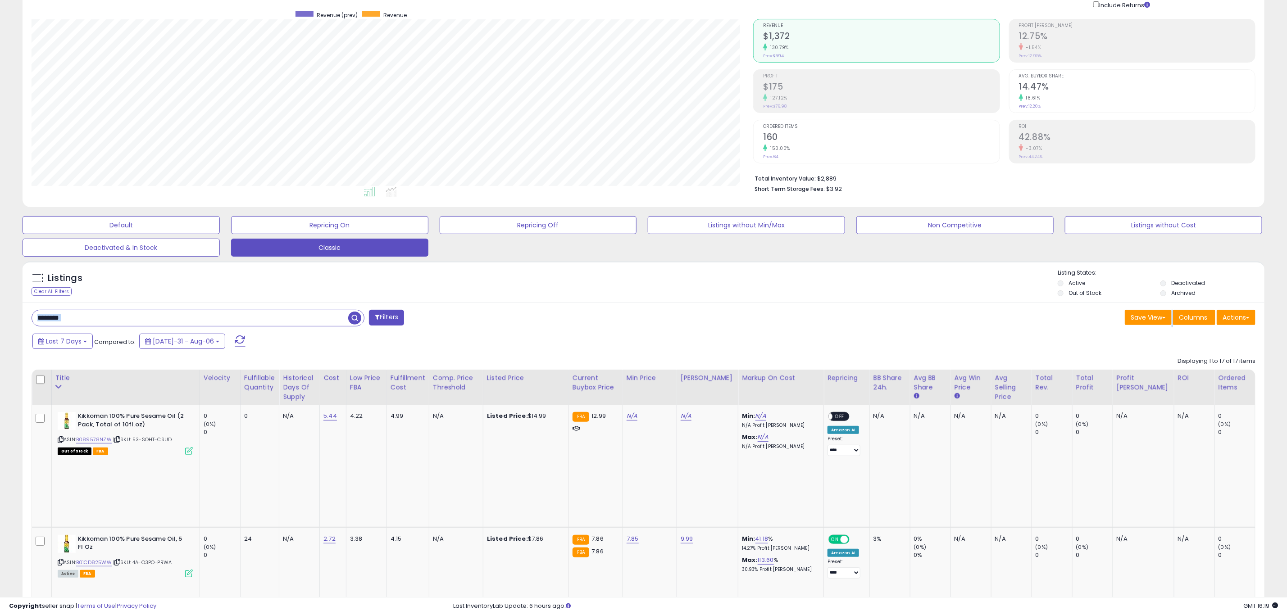 The height and width of the screenshot is (615, 1287). I want to click on div: Clear All Filters, so click(51, 291).